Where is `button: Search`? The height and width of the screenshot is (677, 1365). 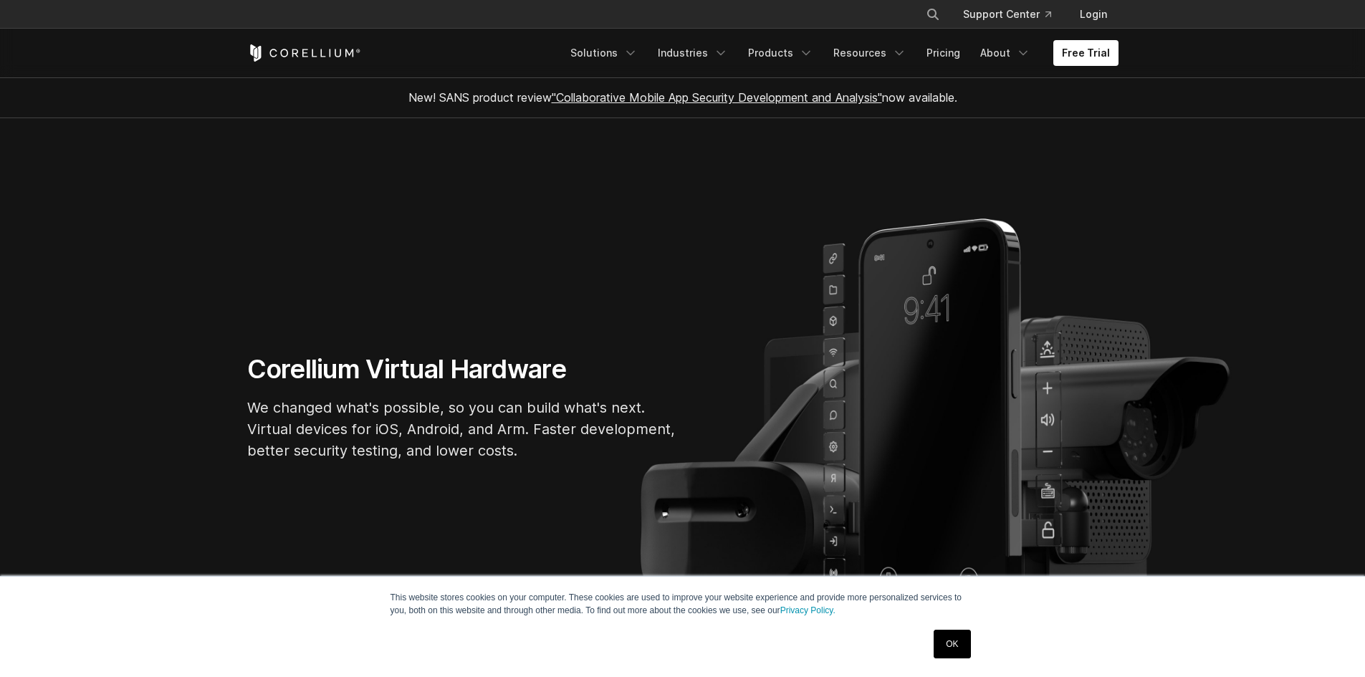 button: Search is located at coordinates (933, 14).